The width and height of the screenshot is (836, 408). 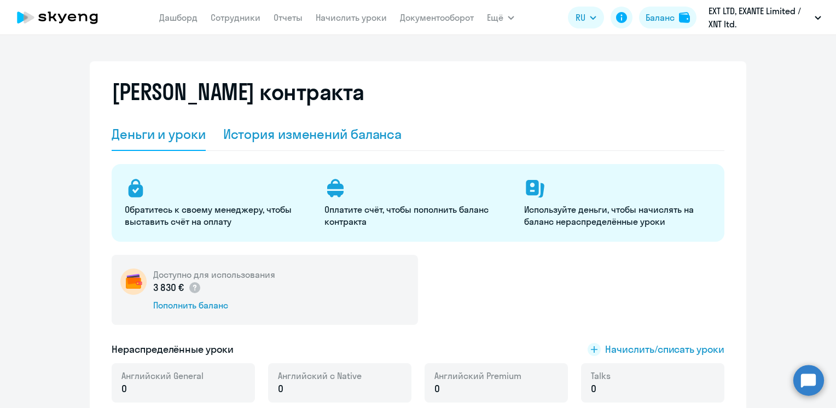 I want to click on a: Отчеты, so click(x=288, y=18).